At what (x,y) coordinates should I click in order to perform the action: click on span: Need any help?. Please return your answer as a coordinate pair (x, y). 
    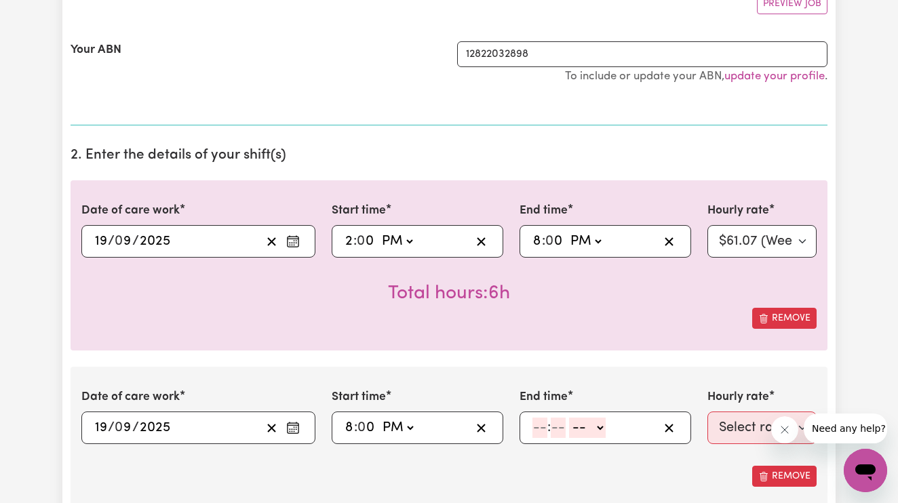
    Looking at the image, I should click on (45, 15).